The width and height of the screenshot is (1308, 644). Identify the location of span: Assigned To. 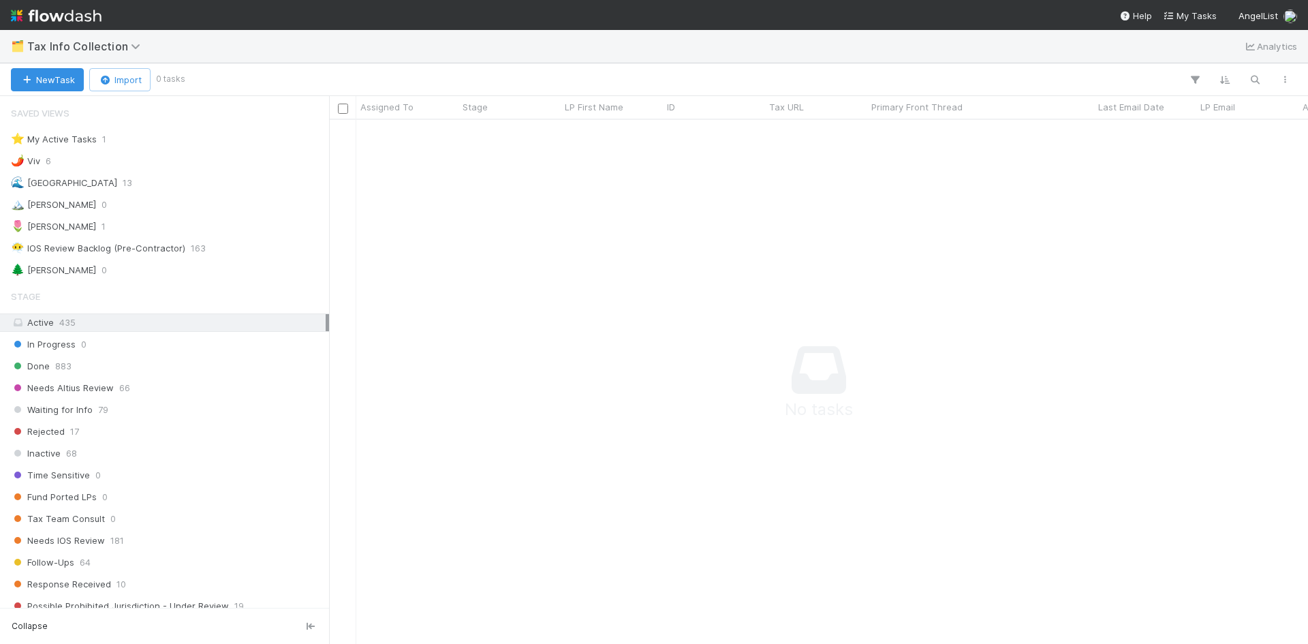
(387, 107).